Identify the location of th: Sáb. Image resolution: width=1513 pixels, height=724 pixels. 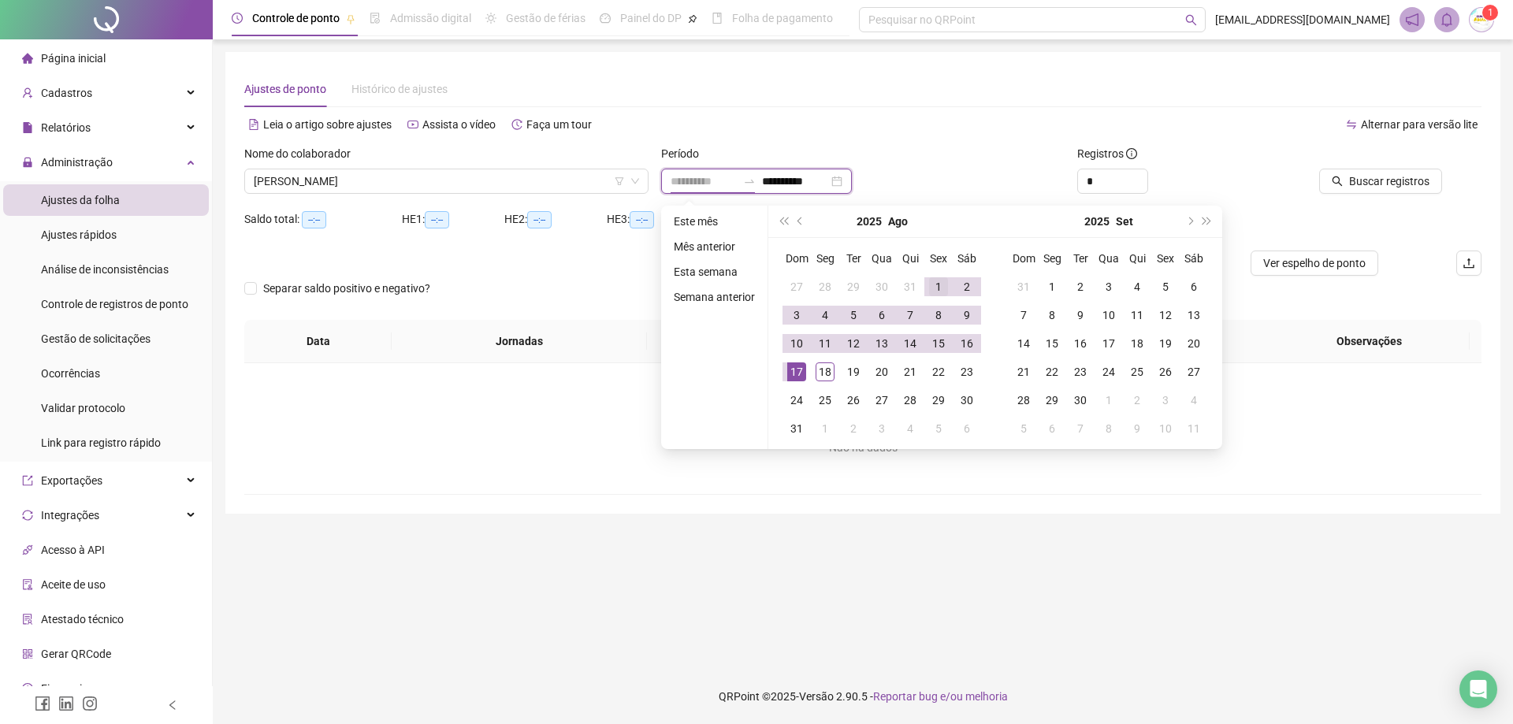
(1194, 258).